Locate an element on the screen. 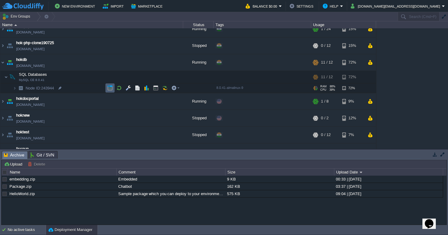 The width and height of the screenshot is (448, 235). div: Upload Date is located at coordinates (389, 172).